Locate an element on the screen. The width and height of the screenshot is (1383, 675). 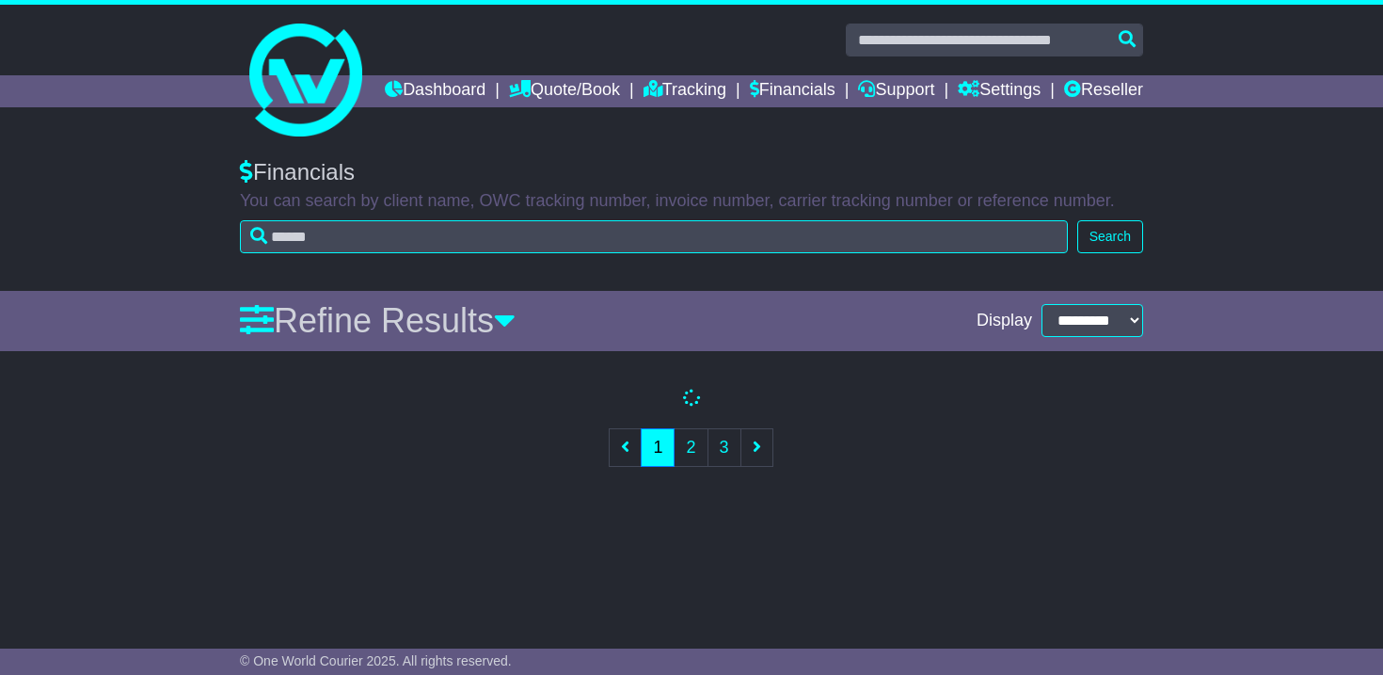
span: Display is located at coordinates (1004, 321).